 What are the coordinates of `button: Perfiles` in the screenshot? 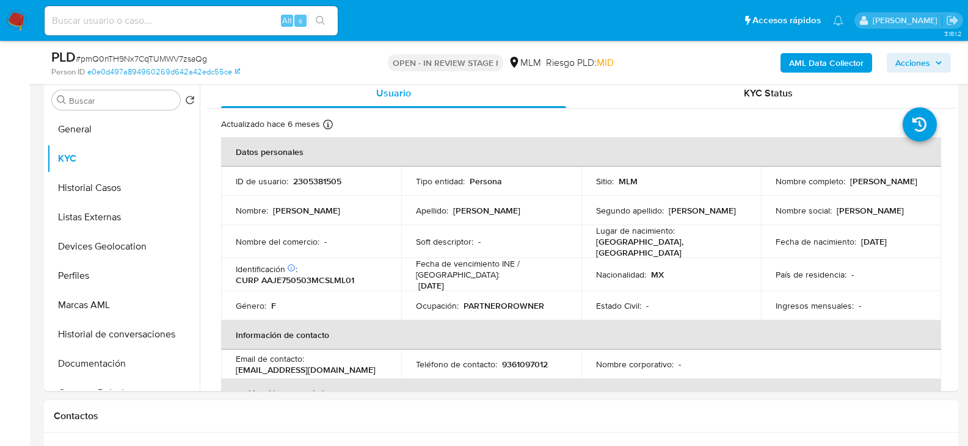 It's located at (123, 276).